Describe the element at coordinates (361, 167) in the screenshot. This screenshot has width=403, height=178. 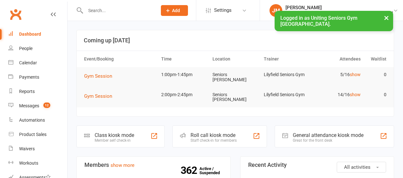
I see `button: All activities` at that location.